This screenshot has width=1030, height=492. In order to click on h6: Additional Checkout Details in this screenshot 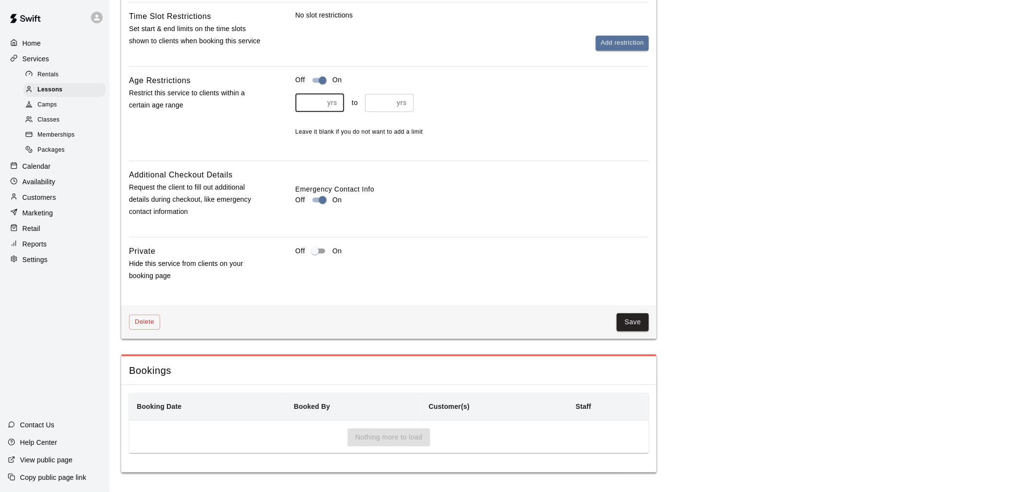, I will do `click(181, 175)`.